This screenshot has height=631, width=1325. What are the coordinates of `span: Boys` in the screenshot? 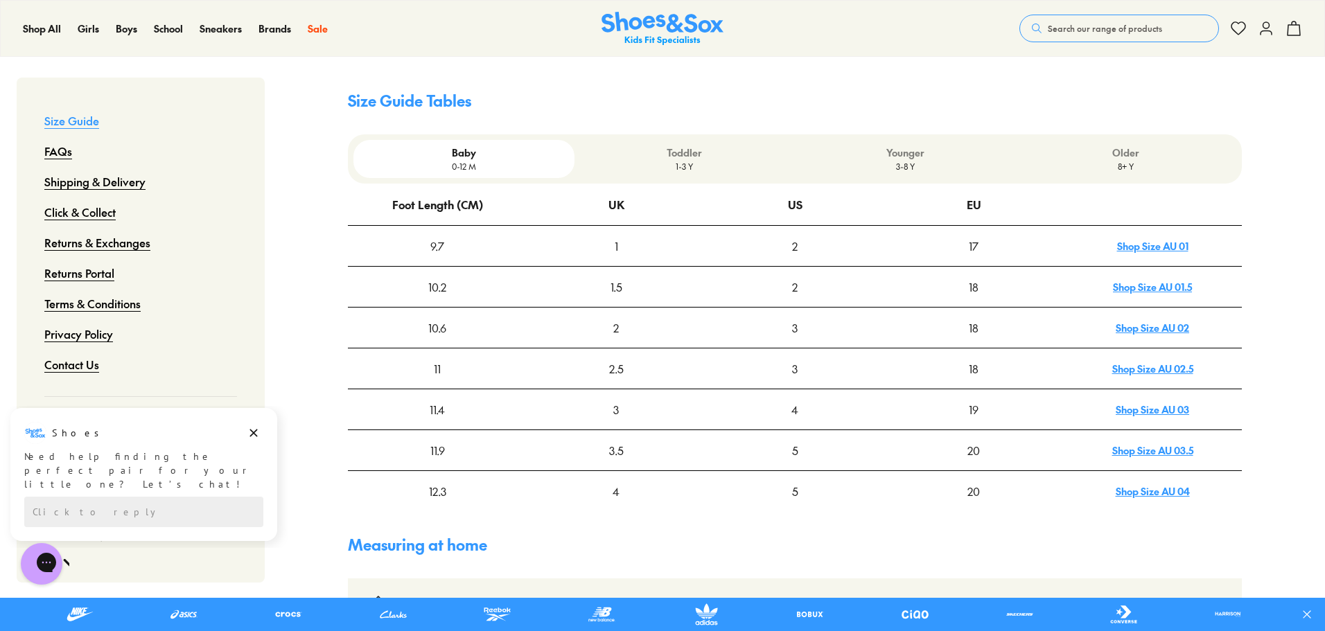 It's located at (126, 28).